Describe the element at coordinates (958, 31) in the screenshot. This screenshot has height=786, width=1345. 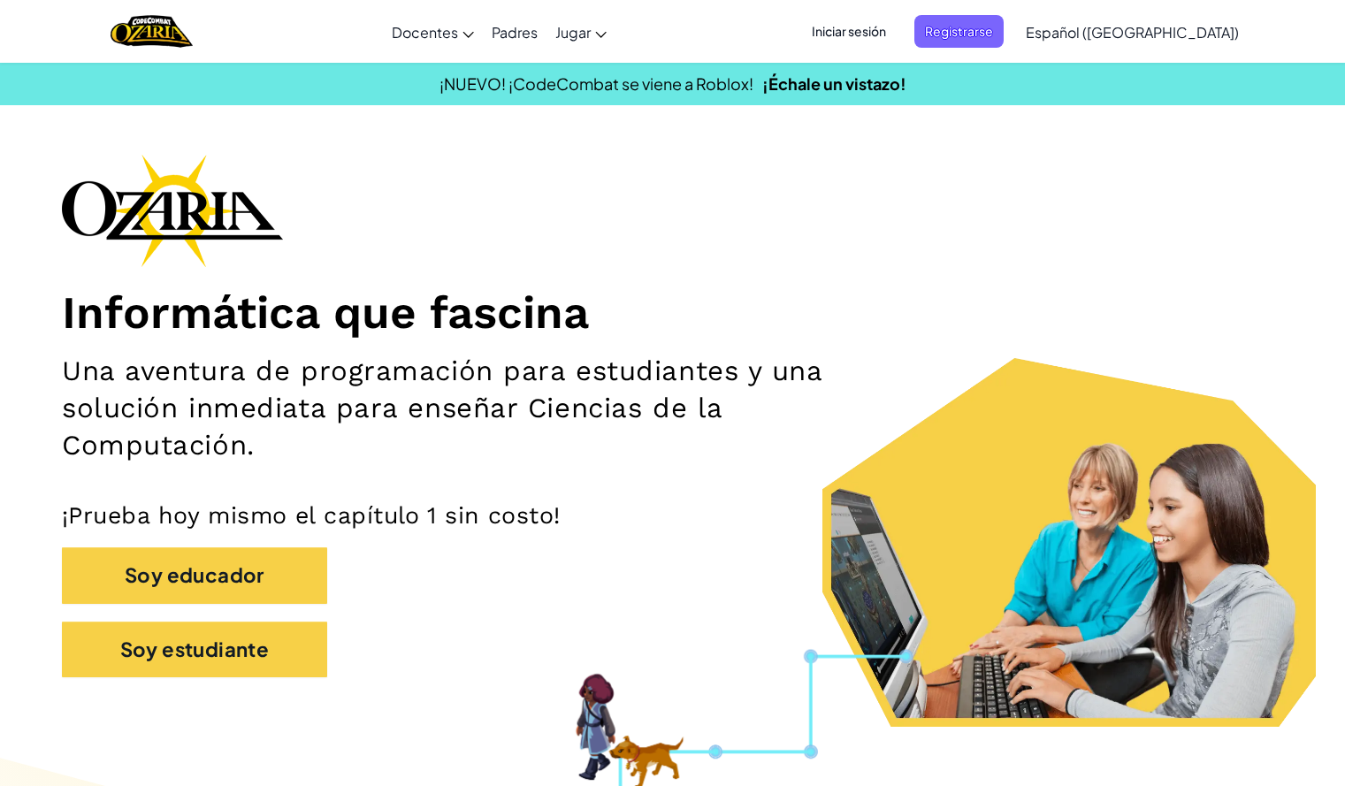
I see `span: Registrarse` at that location.